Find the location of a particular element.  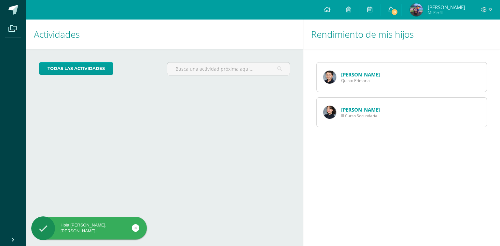

input: Busca una actividad próxima aquí... is located at coordinates (228, 69).